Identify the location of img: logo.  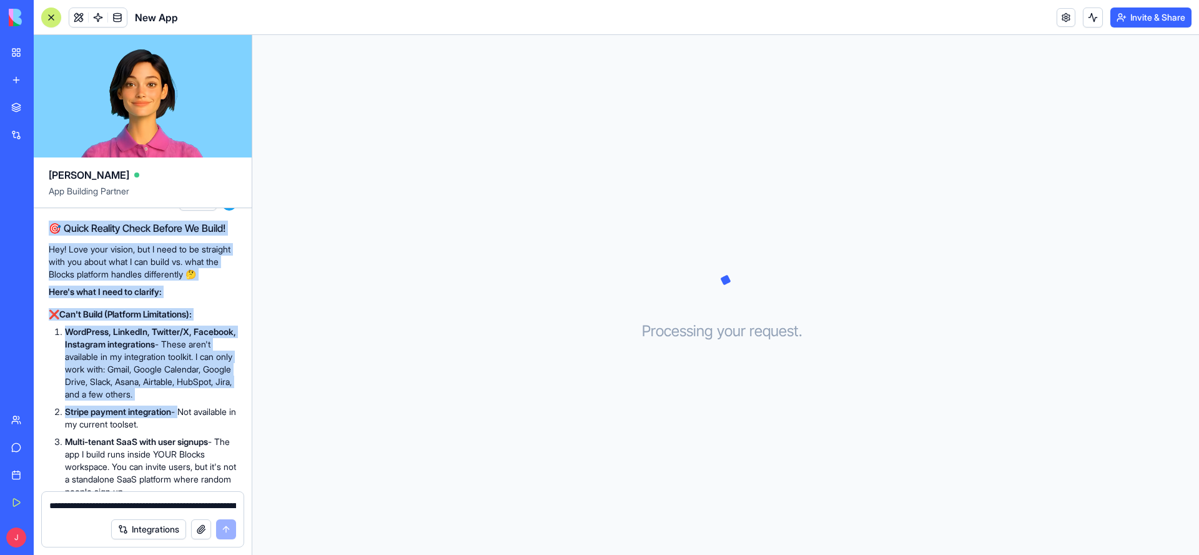
(47, 17).